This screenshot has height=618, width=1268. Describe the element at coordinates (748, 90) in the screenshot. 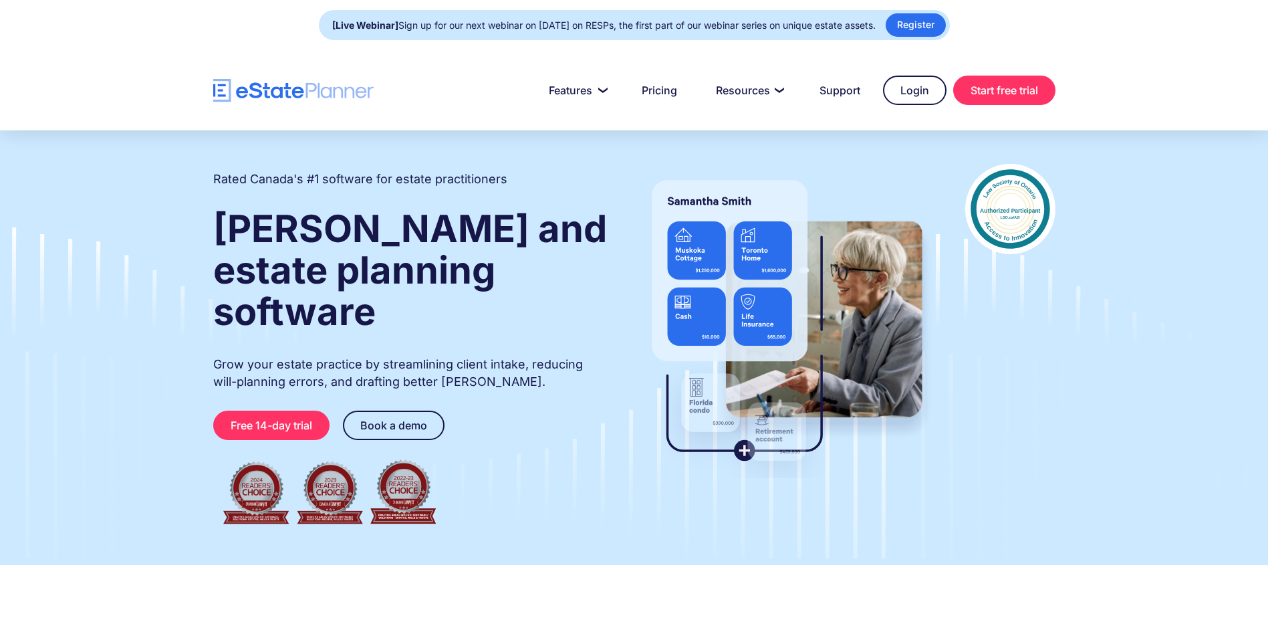

I see `a: Resources` at that location.